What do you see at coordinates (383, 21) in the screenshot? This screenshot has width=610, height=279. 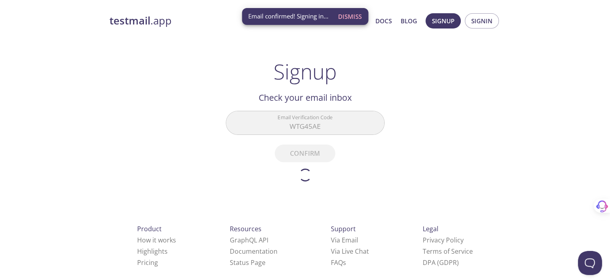 I see `a: Docs` at bounding box center [383, 21].